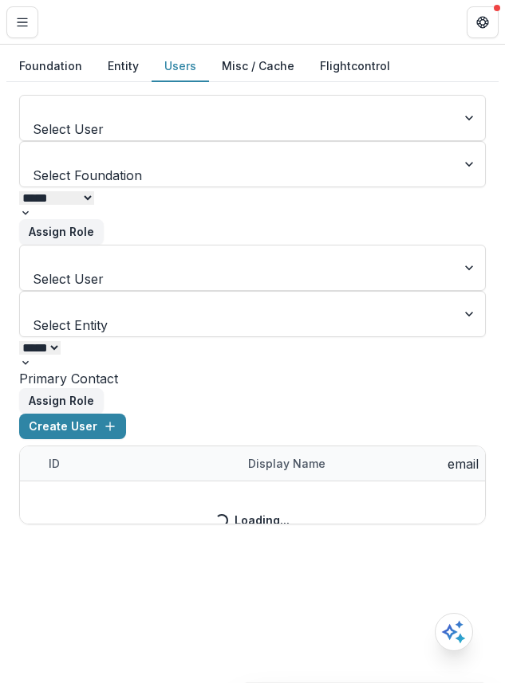 The image size is (505, 683). What do you see at coordinates (69, 379) in the screenshot?
I see `span: Primary Contact` at bounding box center [69, 379].